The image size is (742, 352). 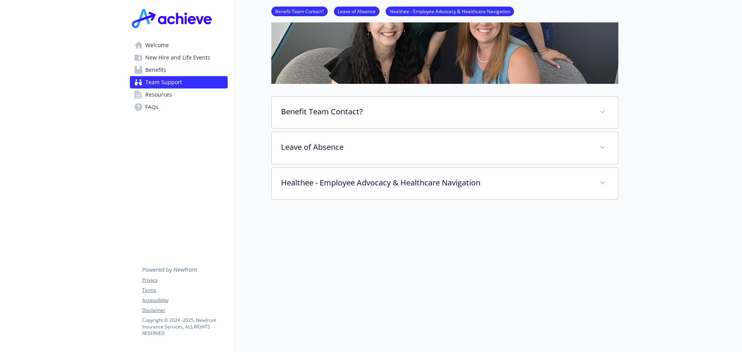 What do you see at coordinates (178, 107) in the screenshot?
I see `a: FAQs` at bounding box center [178, 107].